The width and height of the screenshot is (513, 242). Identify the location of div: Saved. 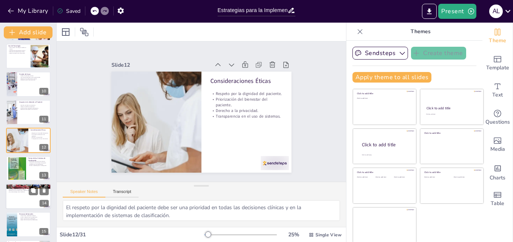
(69, 11).